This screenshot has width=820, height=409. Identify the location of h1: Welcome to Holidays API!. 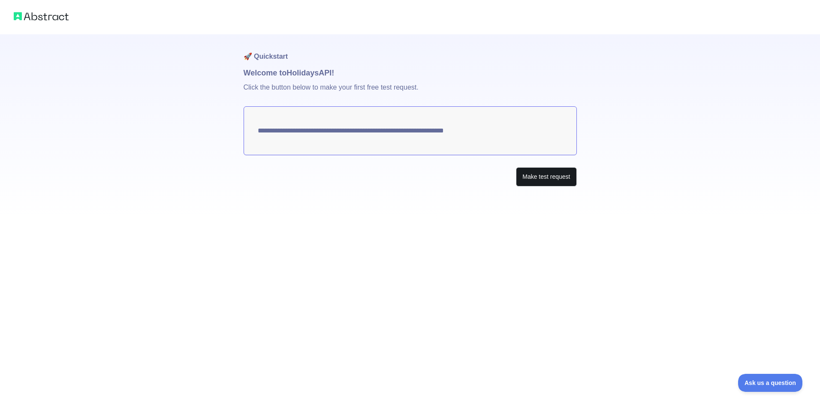
(410, 73).